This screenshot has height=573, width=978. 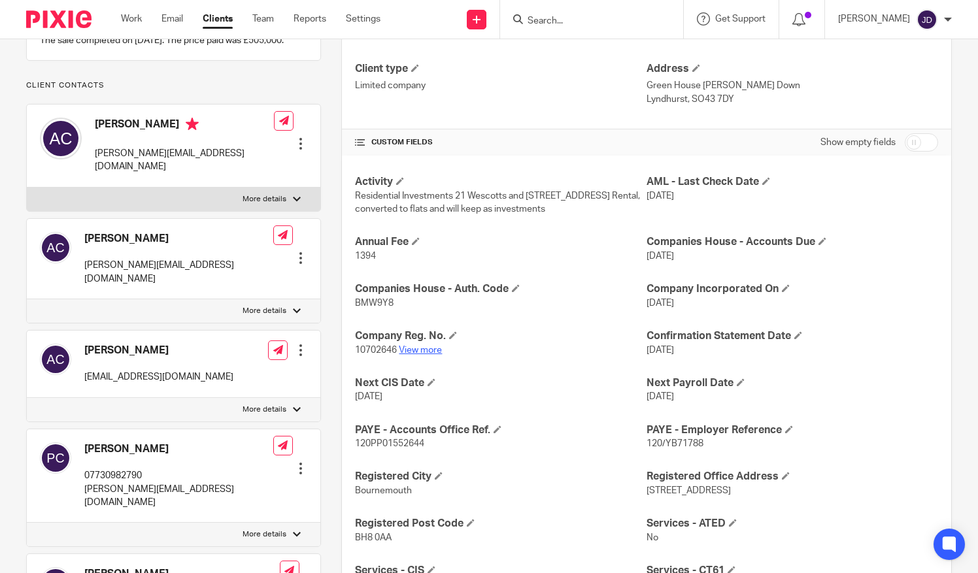 I want to click on label: Show empty fields, so click(x=858, y=142).